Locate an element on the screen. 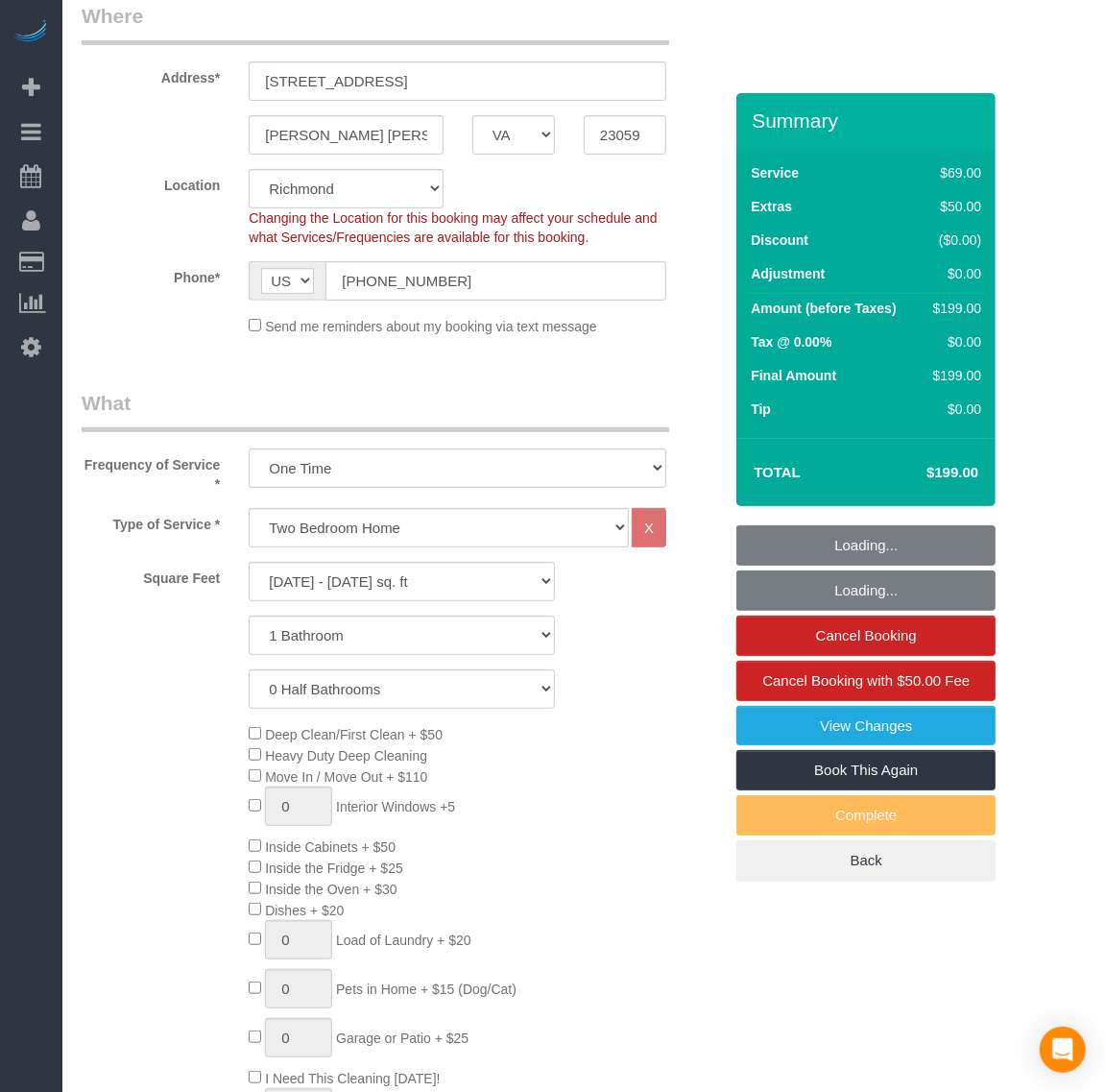 The width and height of the screenshot is (1105, 1092). span: Deep Clean/First Clean + $50 is located at coordinates (353, 734).